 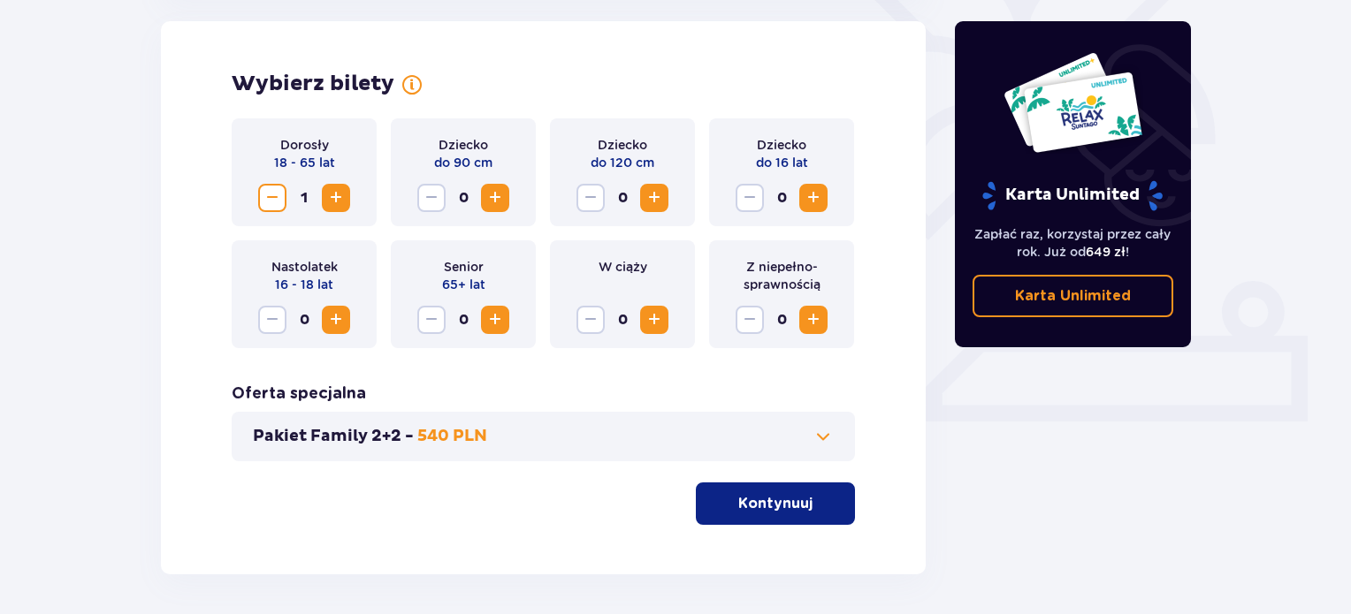 I want to click on p: do 120 cm, so click(x=622, y=163).